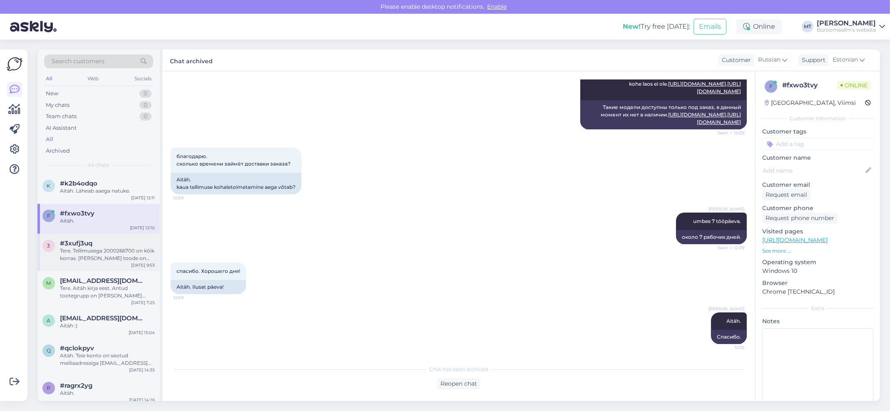 Image resolution: width=890 pixels, height=411 pixels. What do you see at coordinates (77, 348) in the screenshot?
I see `span: #qclokpyv` at bounding box center [77, 348].